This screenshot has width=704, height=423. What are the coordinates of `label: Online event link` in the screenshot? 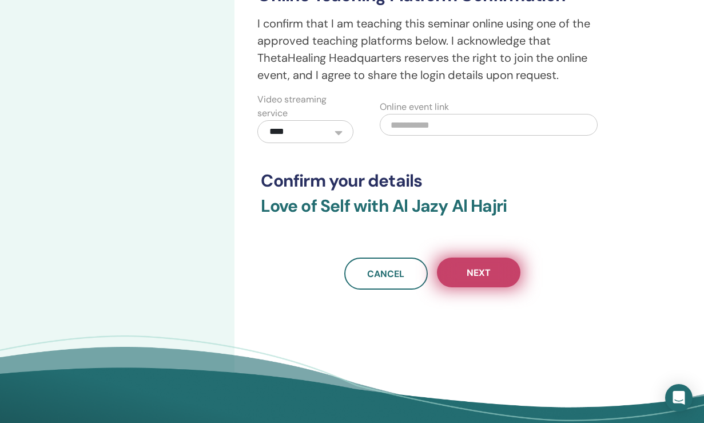 It's located at (414, 107).